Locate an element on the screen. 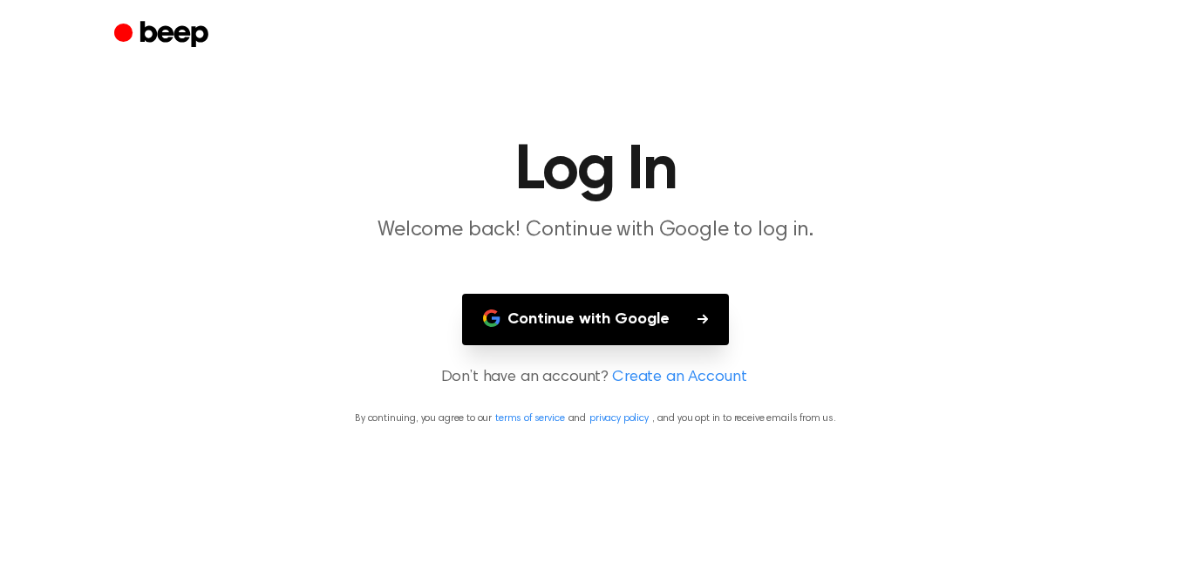 This screenshot has width=1191, height=564. a: Beep is located at coordinates (163, 35).